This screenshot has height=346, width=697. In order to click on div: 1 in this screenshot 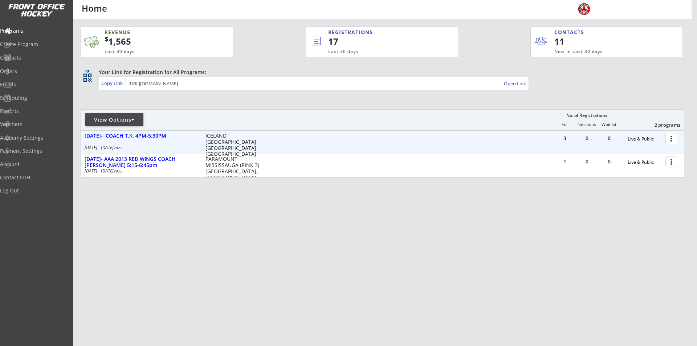, I will do `click(565, 162)`.